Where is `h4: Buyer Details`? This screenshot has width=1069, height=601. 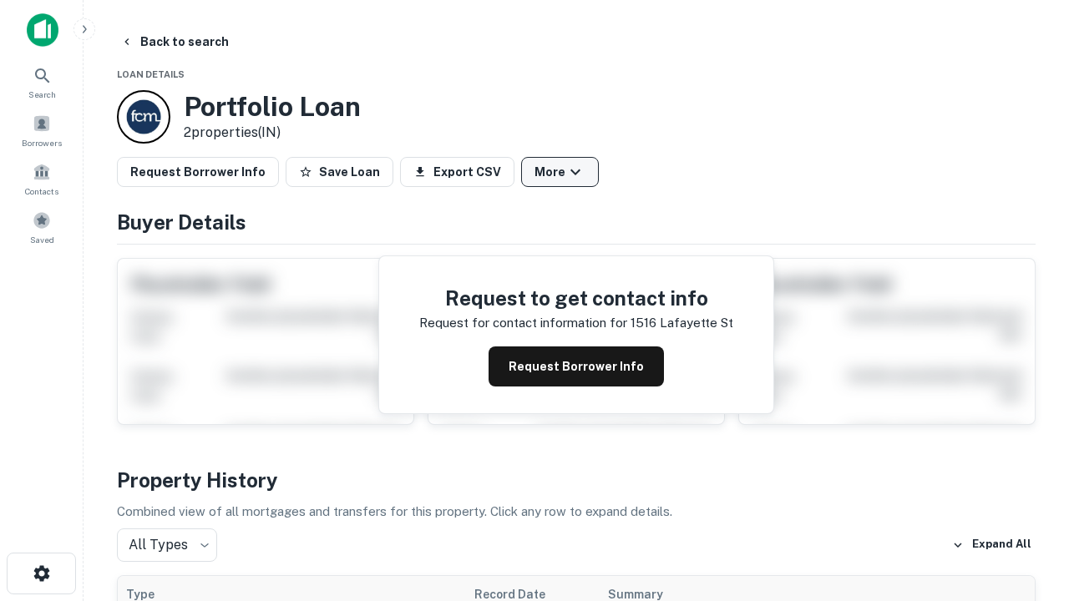
h4: Buyer Details is located at coordinates (576, 222).